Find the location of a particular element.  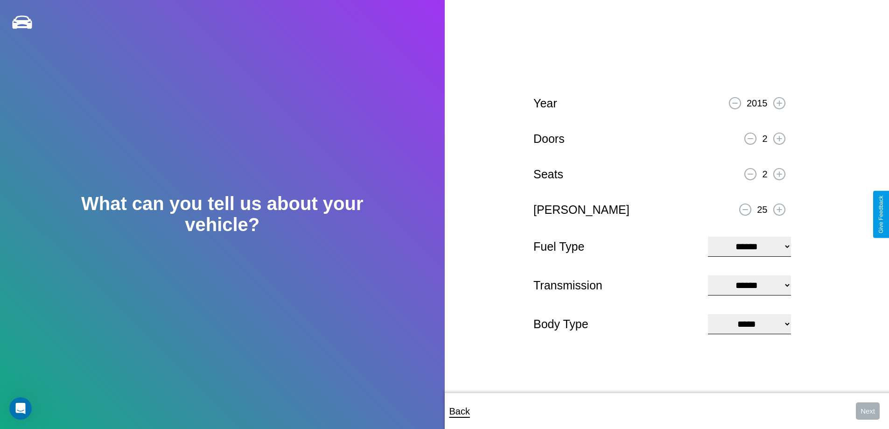

p: Back is located at coordinates (460, 411).